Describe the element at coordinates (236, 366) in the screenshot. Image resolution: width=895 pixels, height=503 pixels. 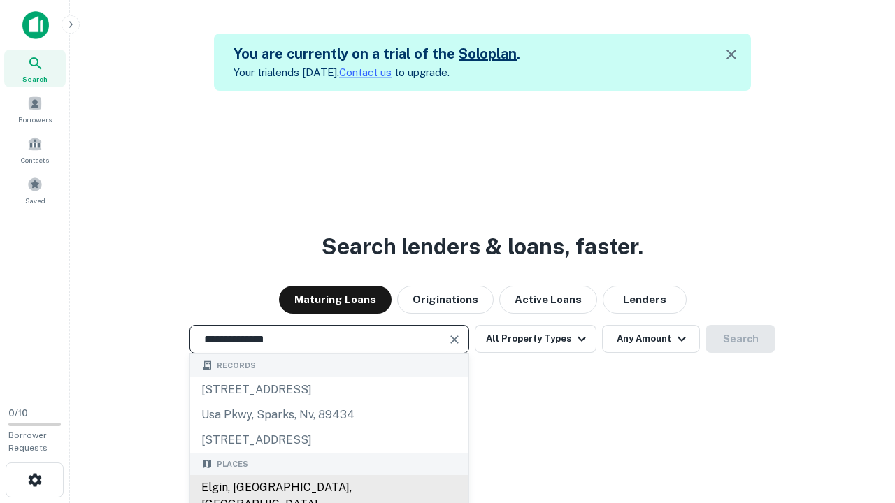
I see `span: Records` at that location.